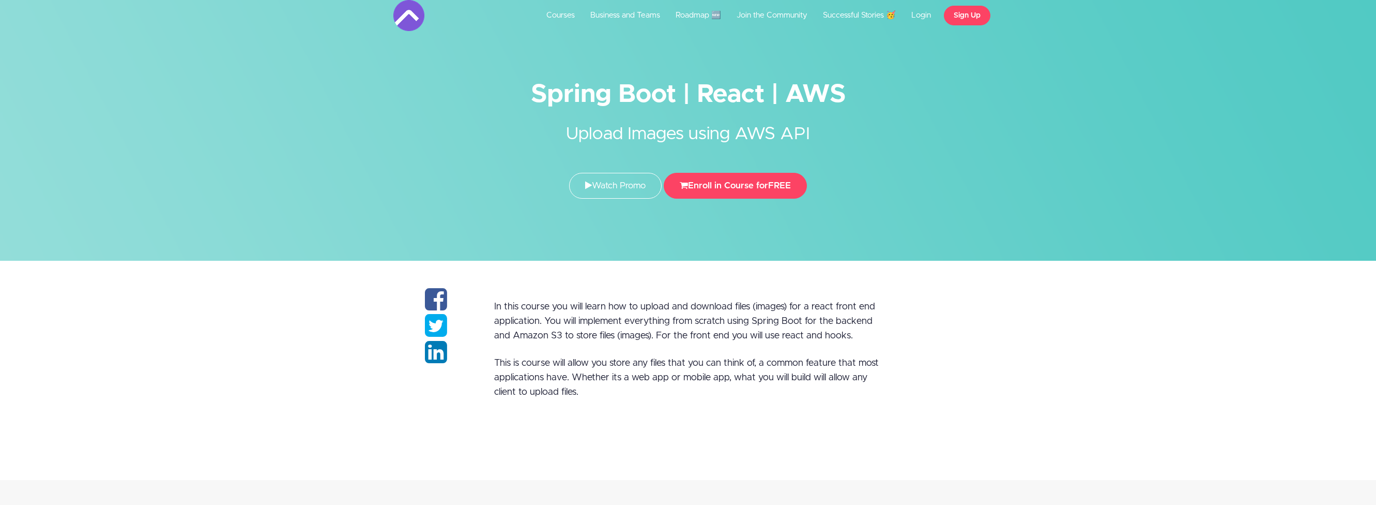 The width and height of the screenshot is (1376, 505). Describe the element at coordinates (688, 377) in the screenshot. I see `p: This is course will allow you store any files that you can think of, a common feature that most a...` at that location.